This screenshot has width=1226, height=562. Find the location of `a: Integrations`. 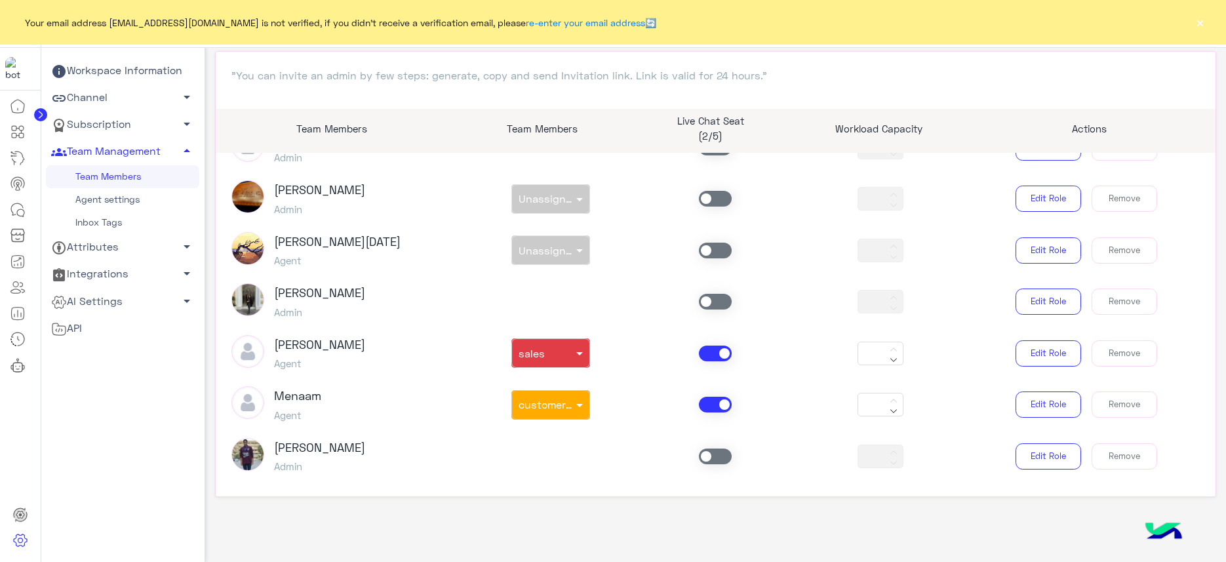

a: Integrations is located at coordinates (123, 274).